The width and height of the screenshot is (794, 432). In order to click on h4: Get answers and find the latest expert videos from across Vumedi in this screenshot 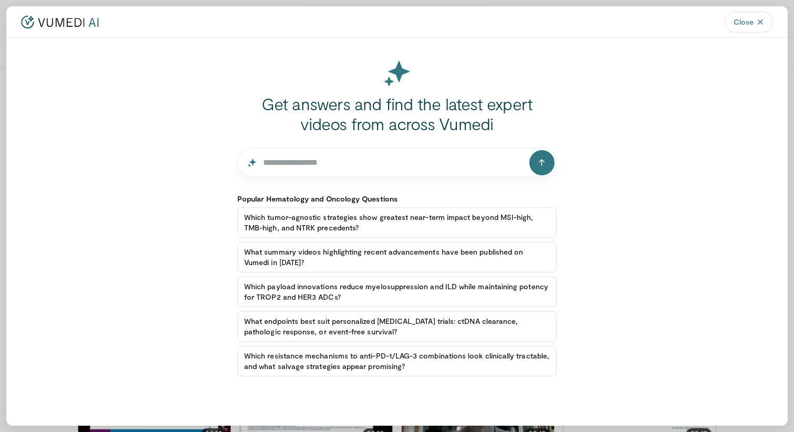, I will do `click(397, 113)`.